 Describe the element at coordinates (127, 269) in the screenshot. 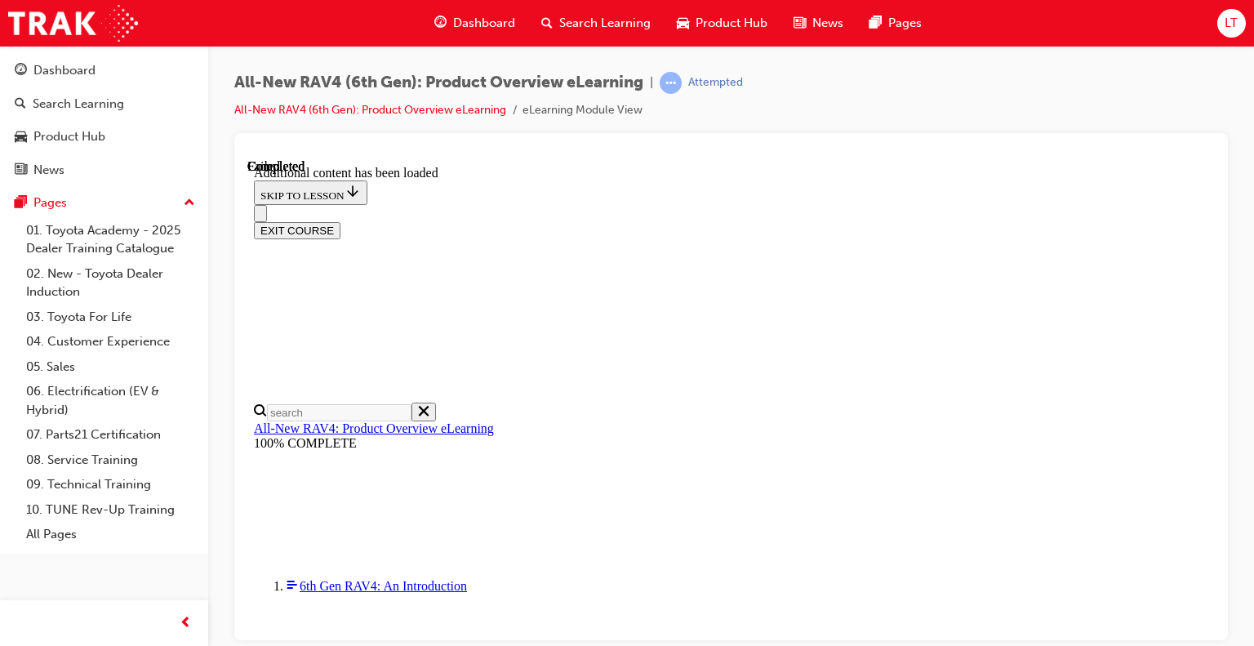

I see `a: All-New RAV4: Product Overview eLearning` at that location.